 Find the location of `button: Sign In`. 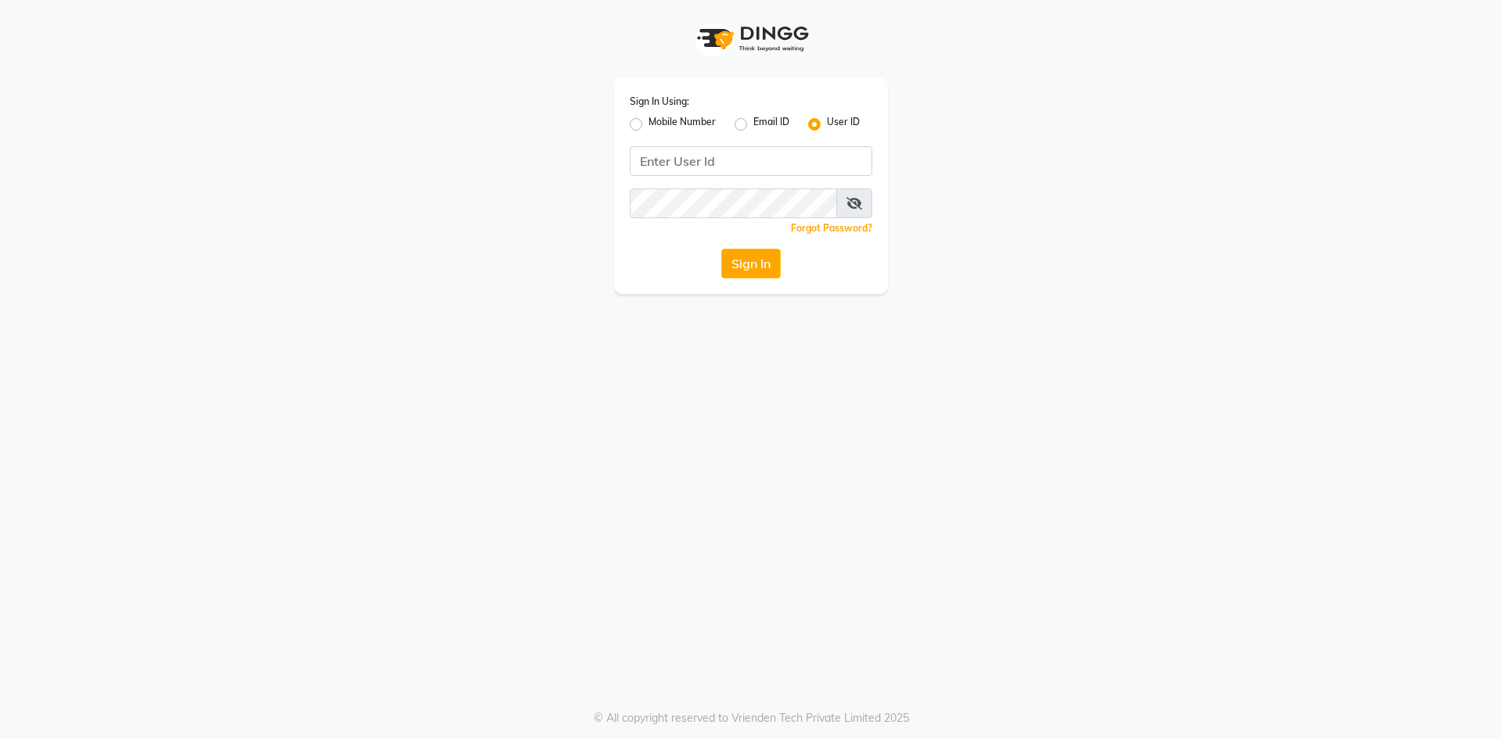

button: Sign In is located at coordinates (751, 264).